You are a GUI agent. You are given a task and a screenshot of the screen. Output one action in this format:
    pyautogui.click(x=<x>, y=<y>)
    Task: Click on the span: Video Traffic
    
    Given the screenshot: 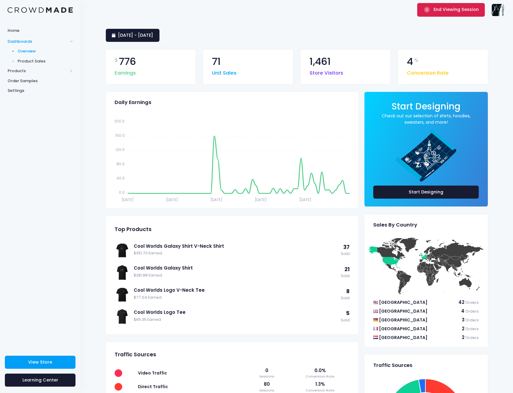 What is the action you would take?
    pyautogui.click(x=152, y=373)
    